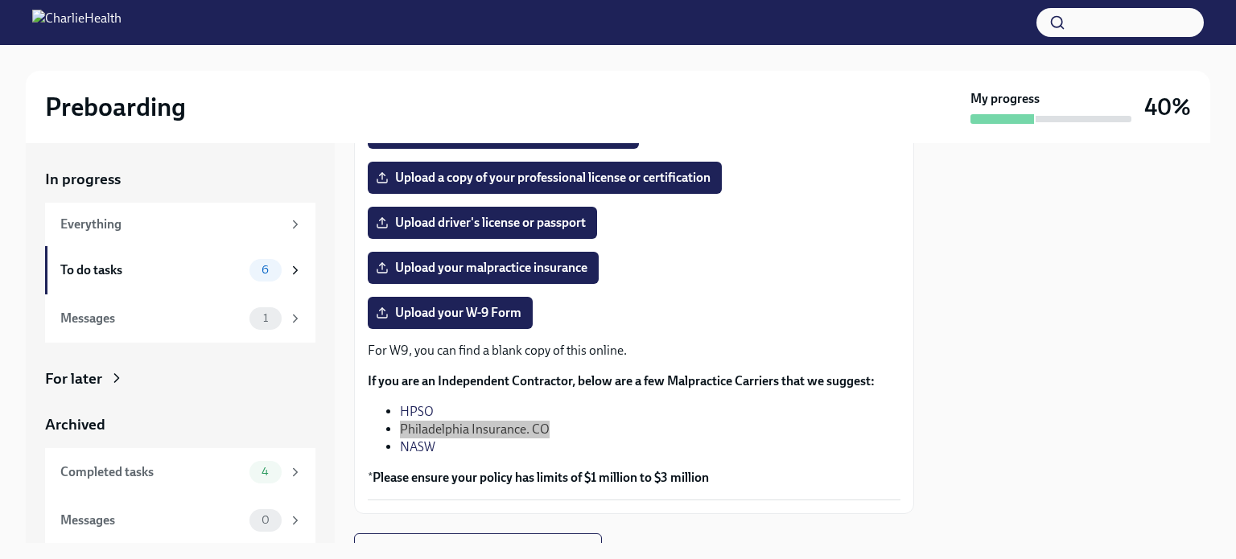  Describe the element at coordinates (482, 223) in the screenshot. I see `span: Upload driver's license or passport` at that location.